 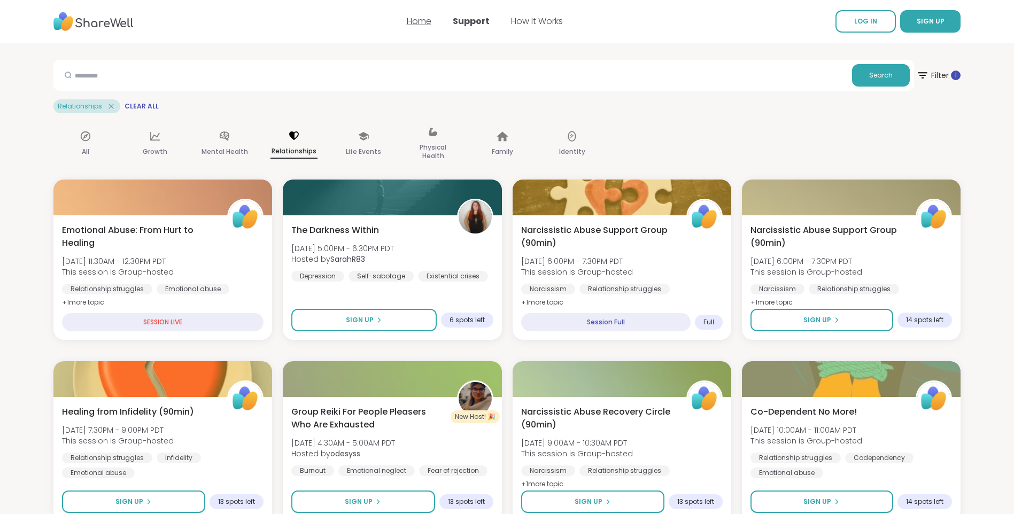 What do you see at coordinates (931, 21) in the screenshot?
I see `span: SIGN UP` at bounding box center [931, 21].